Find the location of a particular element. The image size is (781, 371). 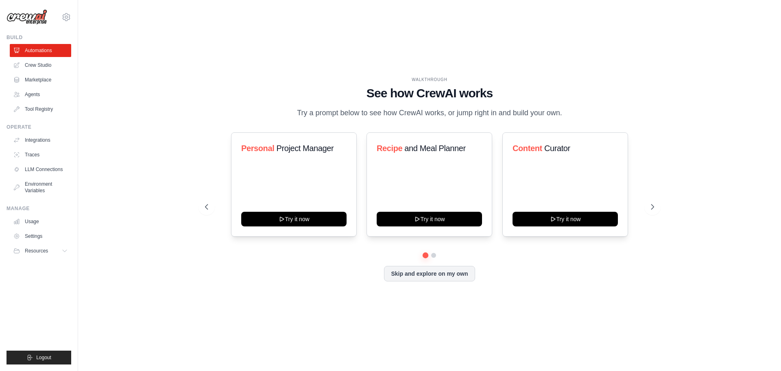

div: Manage is located at coordinates (39, 208).